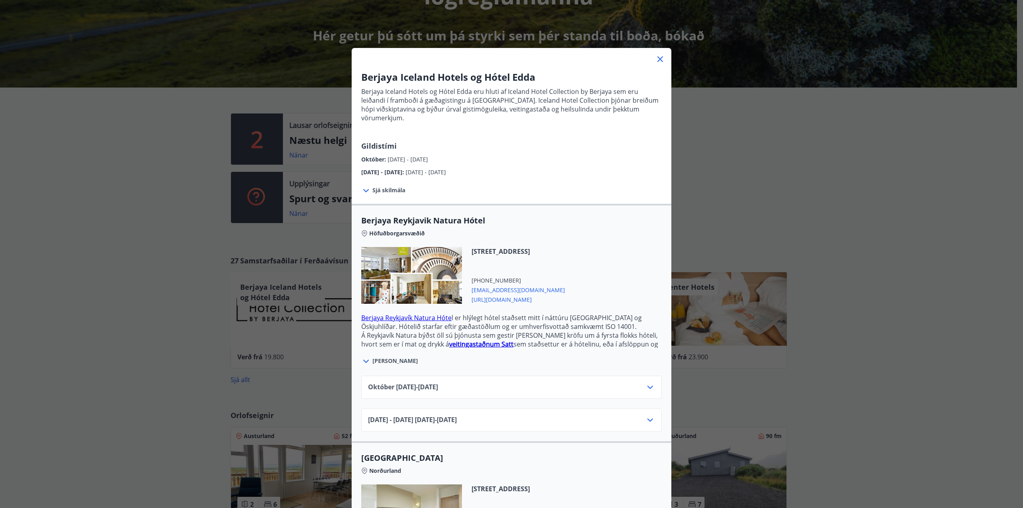 This screenshot has height=508, width=1023. Describe the element at coordinates (512, 221) in the screenshot. I see `span: Berjaya Reykjavik Natura Hótel` at that location.